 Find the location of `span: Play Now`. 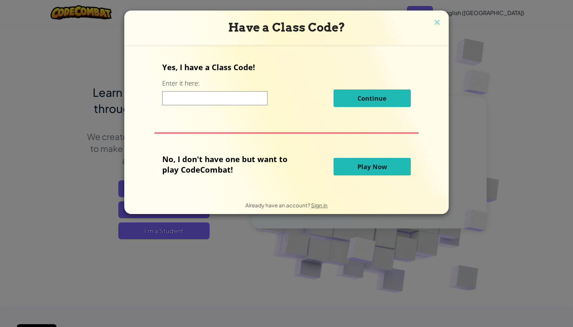

span: Play Now is located at coordinates (372, 167).